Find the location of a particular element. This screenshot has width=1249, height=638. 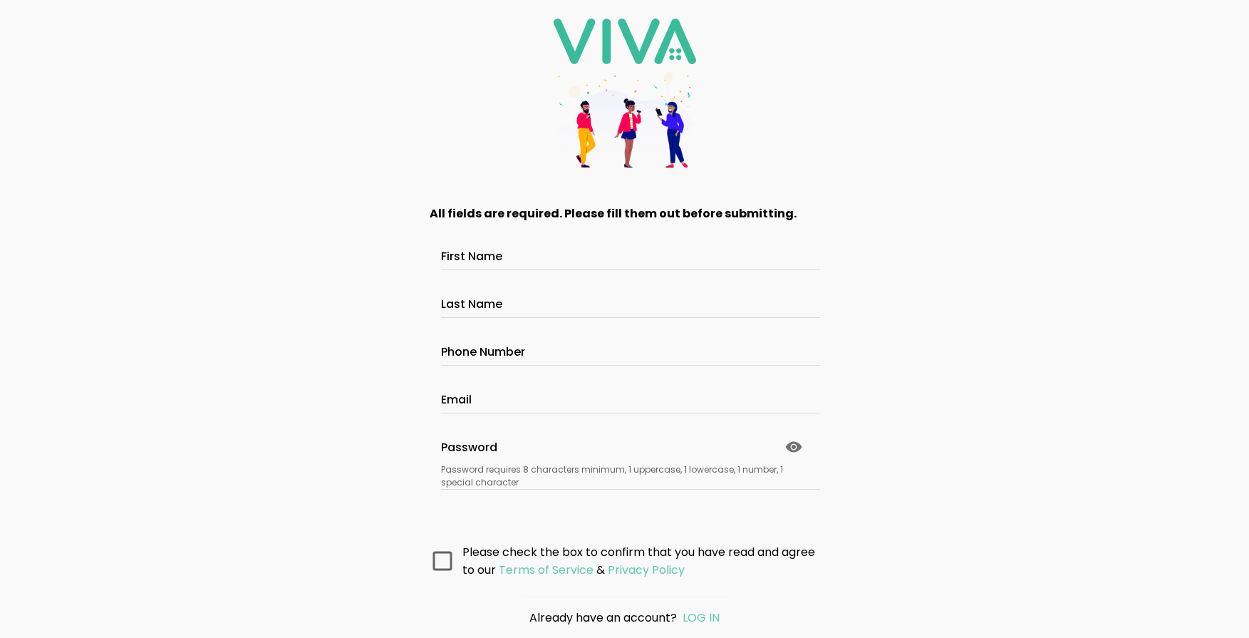

ion-col: Please check the box to confirm that you have read and agree to our & is located at coordinates (641, 561).